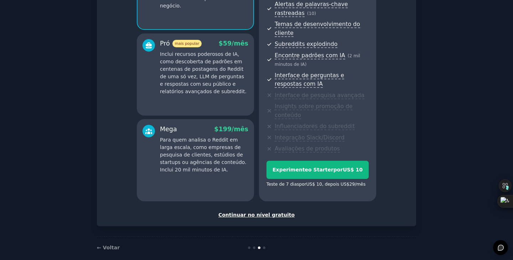 Image resolution: width=513 pixels, height=260 pixels. Describe the element at coordinates (317, 60) in the screenshot. I see `font: 2 mil minutos de IA` at that location.